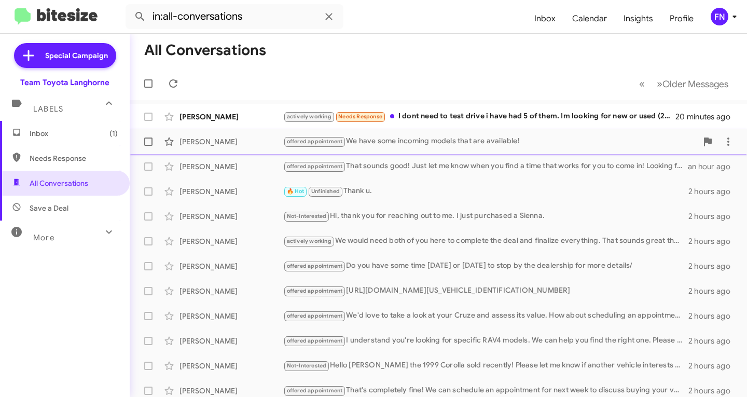 The image size is (747, 397). What do you see at coordinates (65, 56) in the screenshot?
I see `a: Special Campaign` at bounding box center [65, 56].